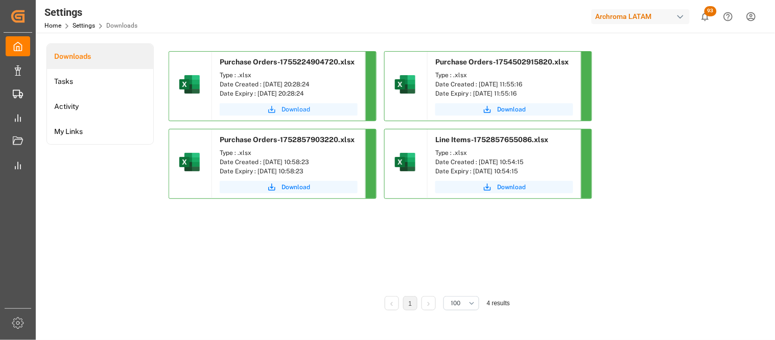 The height and width of the screenshot is (340, 775). What do you see at coordinates (287, 62) in the screenshot?
I see `span: Purchase Orders-1755224904720.xlsx` at bounding box center [287, 62].